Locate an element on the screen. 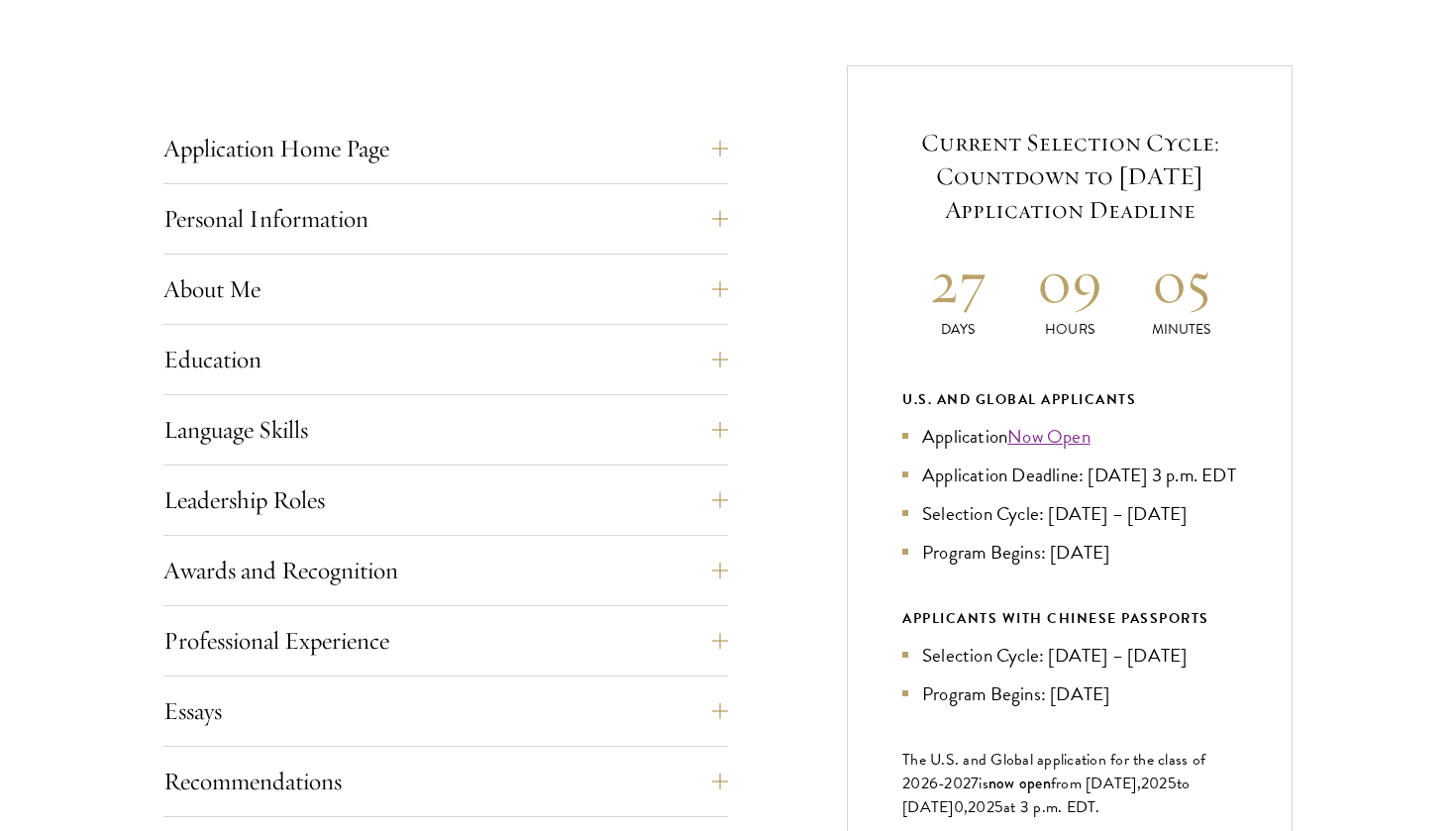 The image size is (1456, 831). h2: 27 is located at coordinates (957, 282).